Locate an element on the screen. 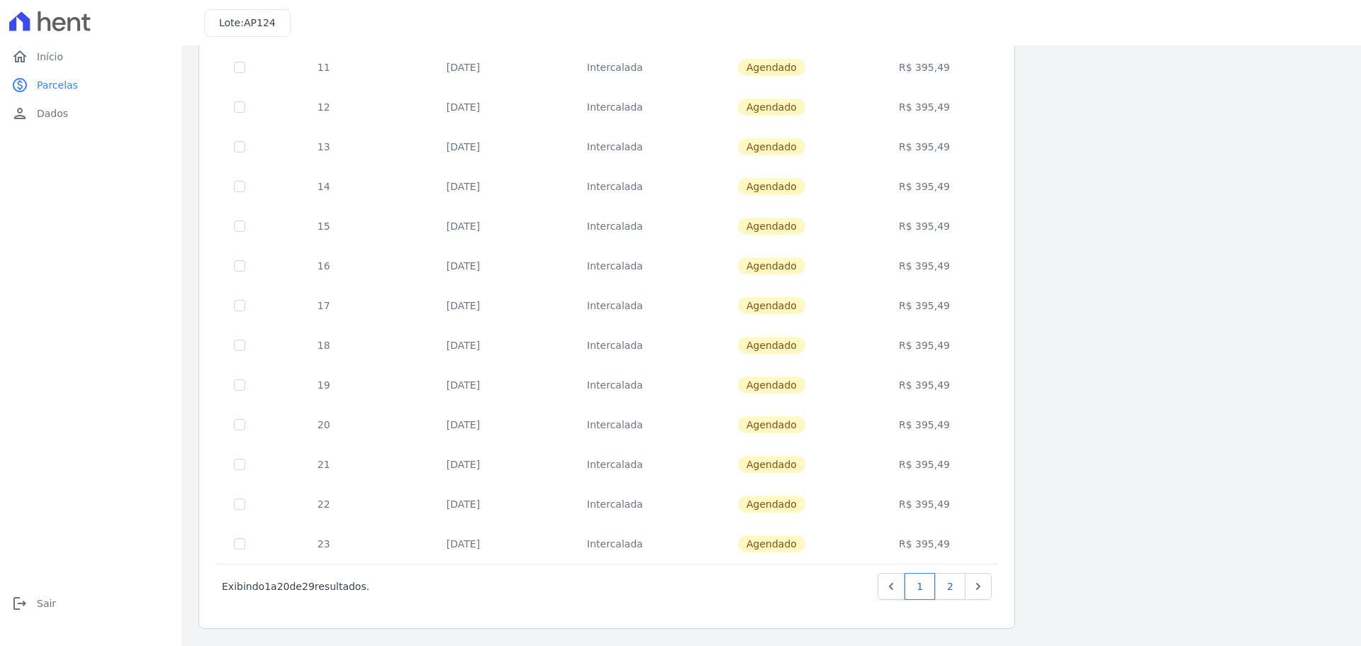 Image resolution: width=1361 pixels, height=646 pixels. i: person is located at coordinates (20, 113).